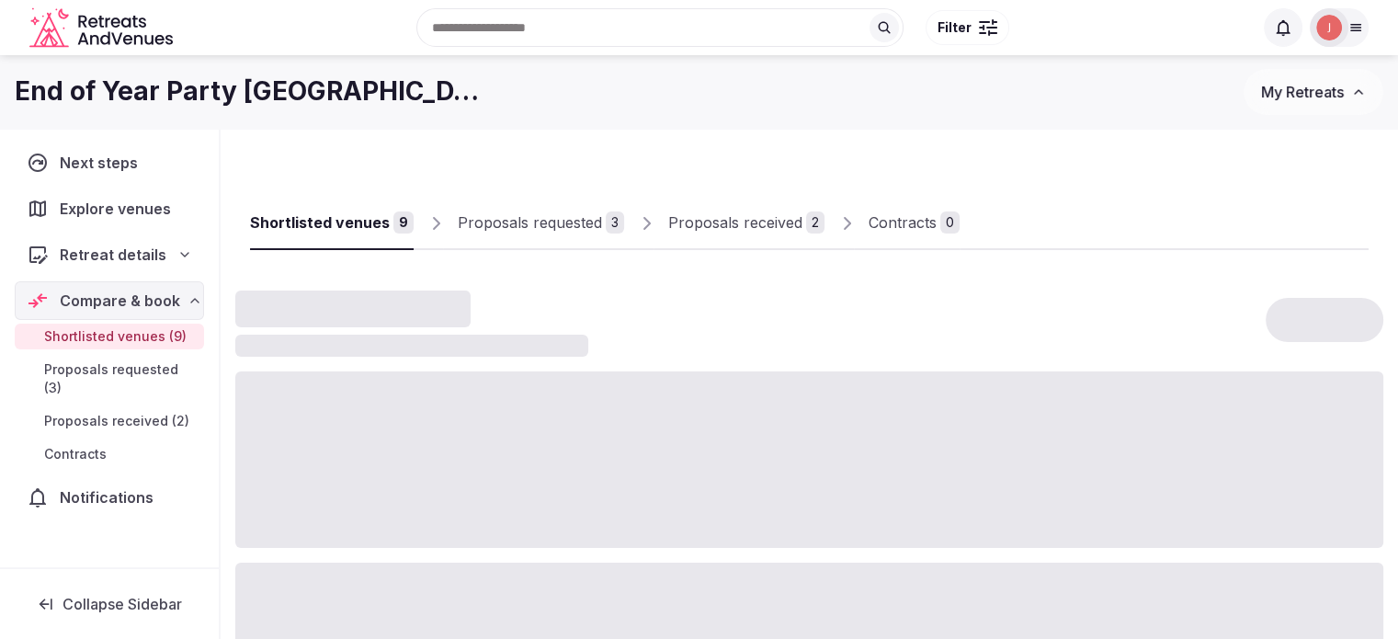  I want to click on div: Contracts, so click(903, 222).